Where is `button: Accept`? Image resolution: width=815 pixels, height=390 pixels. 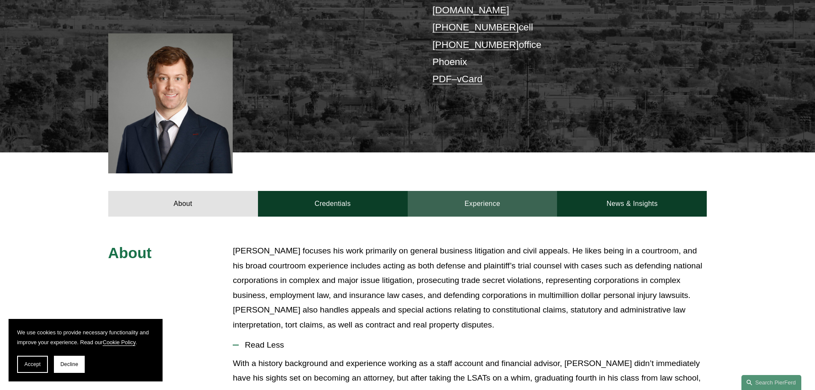
button: Accept is located at coordinates (33, 364).